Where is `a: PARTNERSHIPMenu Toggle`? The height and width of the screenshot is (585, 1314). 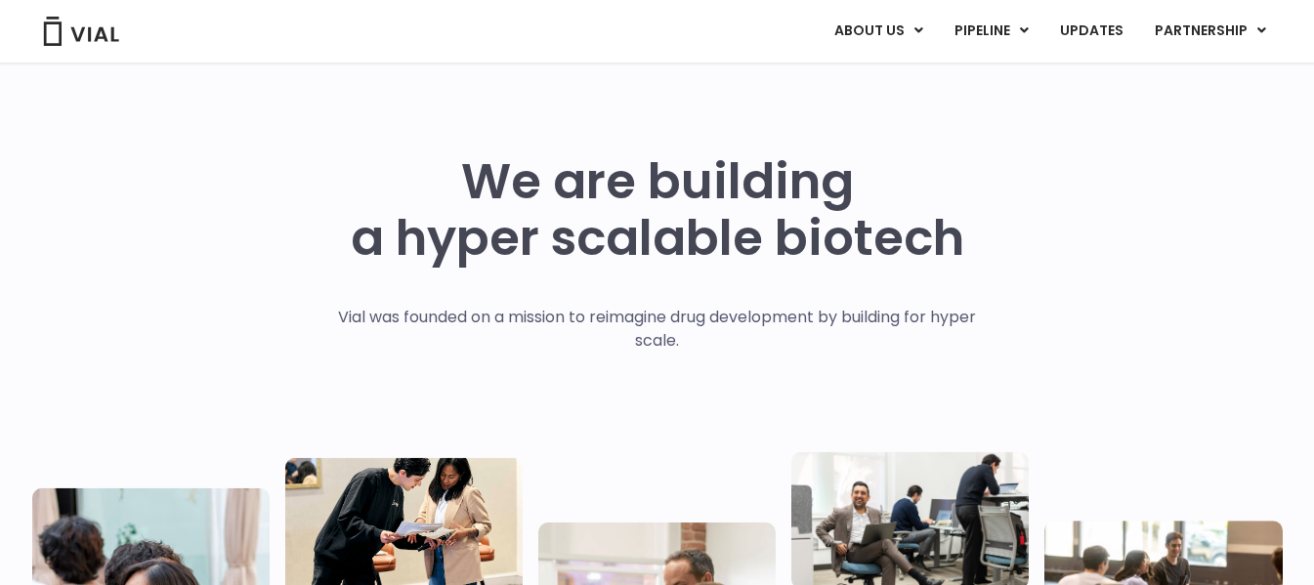
a: PARTNERSHIPMenu Toggle is located at coordinates (1210, 31).